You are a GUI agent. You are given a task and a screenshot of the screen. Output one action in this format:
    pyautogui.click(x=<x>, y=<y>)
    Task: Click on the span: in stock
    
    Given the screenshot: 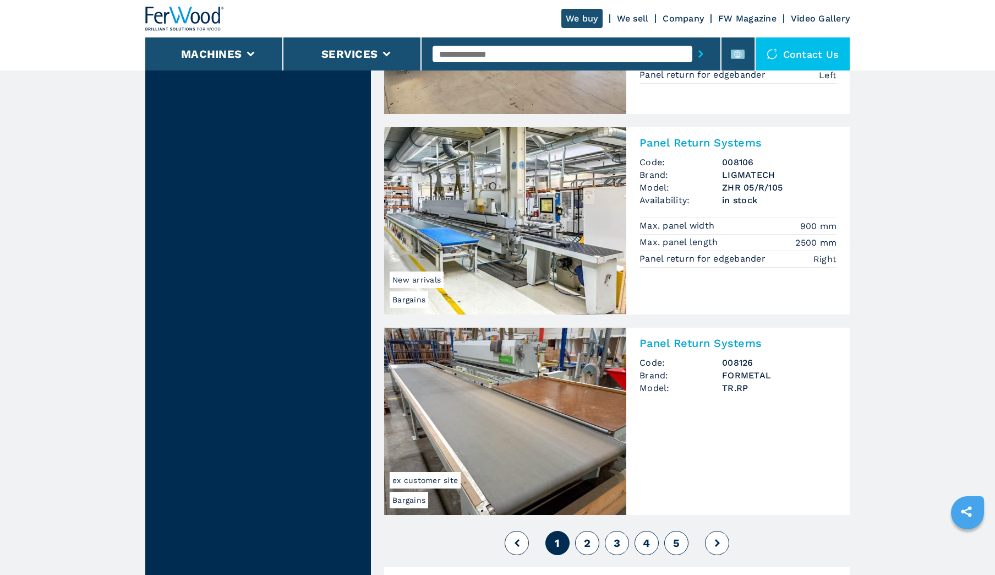 What is the action you would take?
    pyautogui.click(x=779, y=200)
    